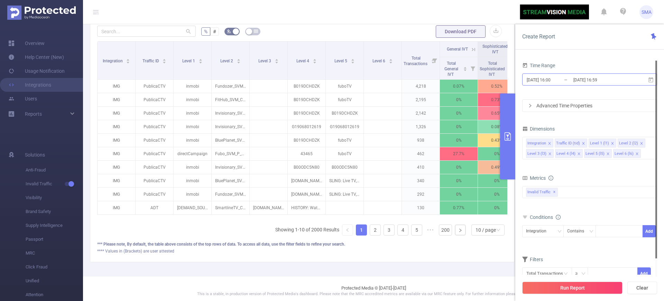  I want to click on span: Visibility, so click(54, 198).